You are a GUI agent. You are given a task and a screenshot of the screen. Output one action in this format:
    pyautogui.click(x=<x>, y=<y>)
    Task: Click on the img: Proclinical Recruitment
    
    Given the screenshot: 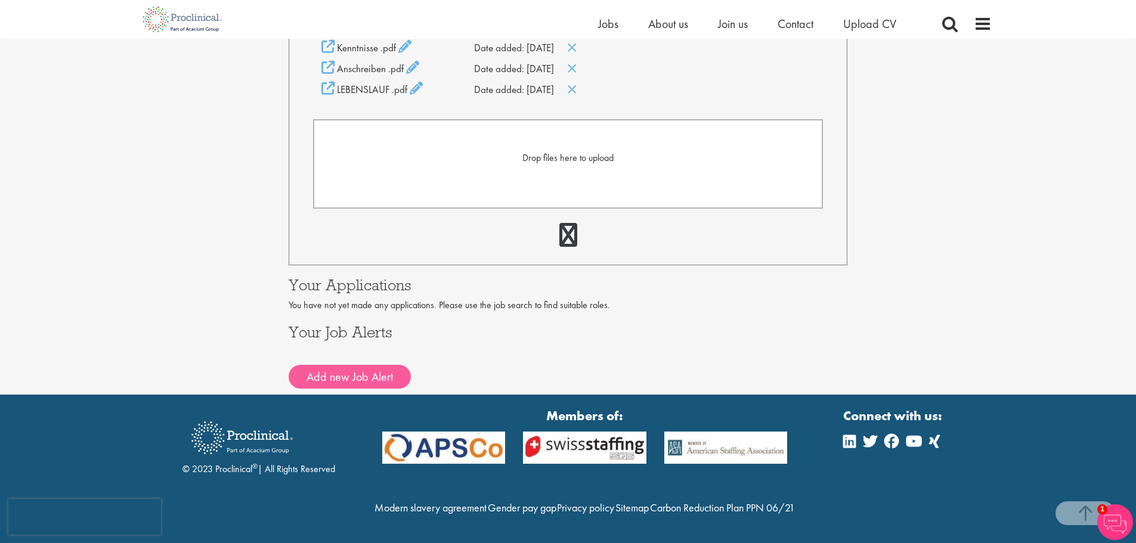 What is the action you would take?
    pyautogui.click(x=242, y=438)
    